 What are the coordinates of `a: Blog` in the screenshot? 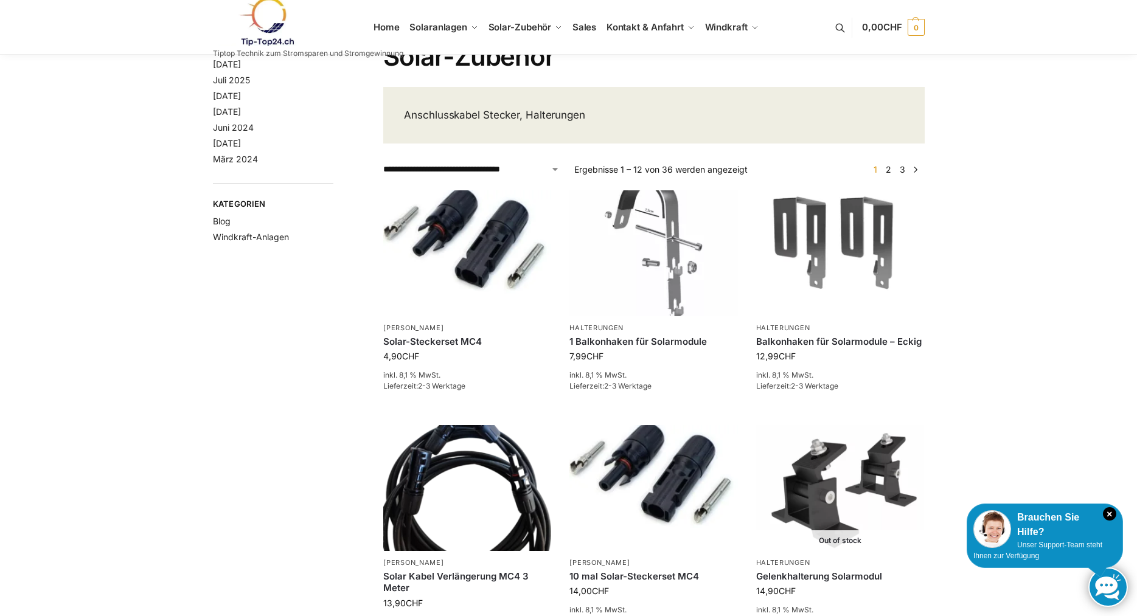 It's located at (221, 221).